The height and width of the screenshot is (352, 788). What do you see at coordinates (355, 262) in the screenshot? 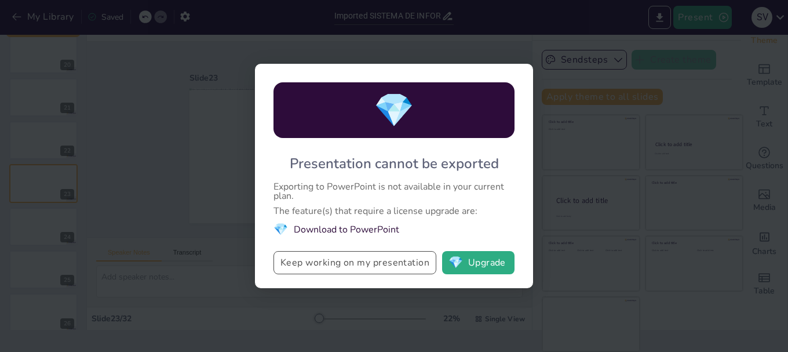
I see `button: Keep working on my presentation` at bounding box center [355, 262].